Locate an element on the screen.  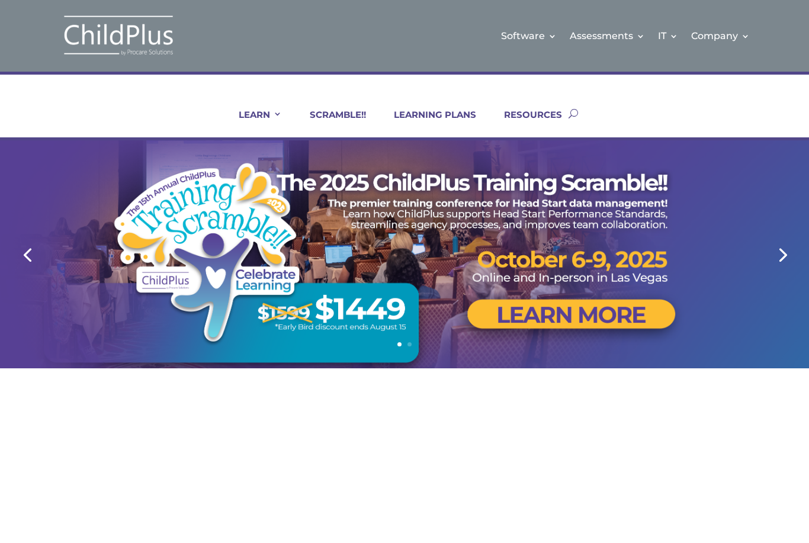
a: LEARN is located at coordinates (253, 123).